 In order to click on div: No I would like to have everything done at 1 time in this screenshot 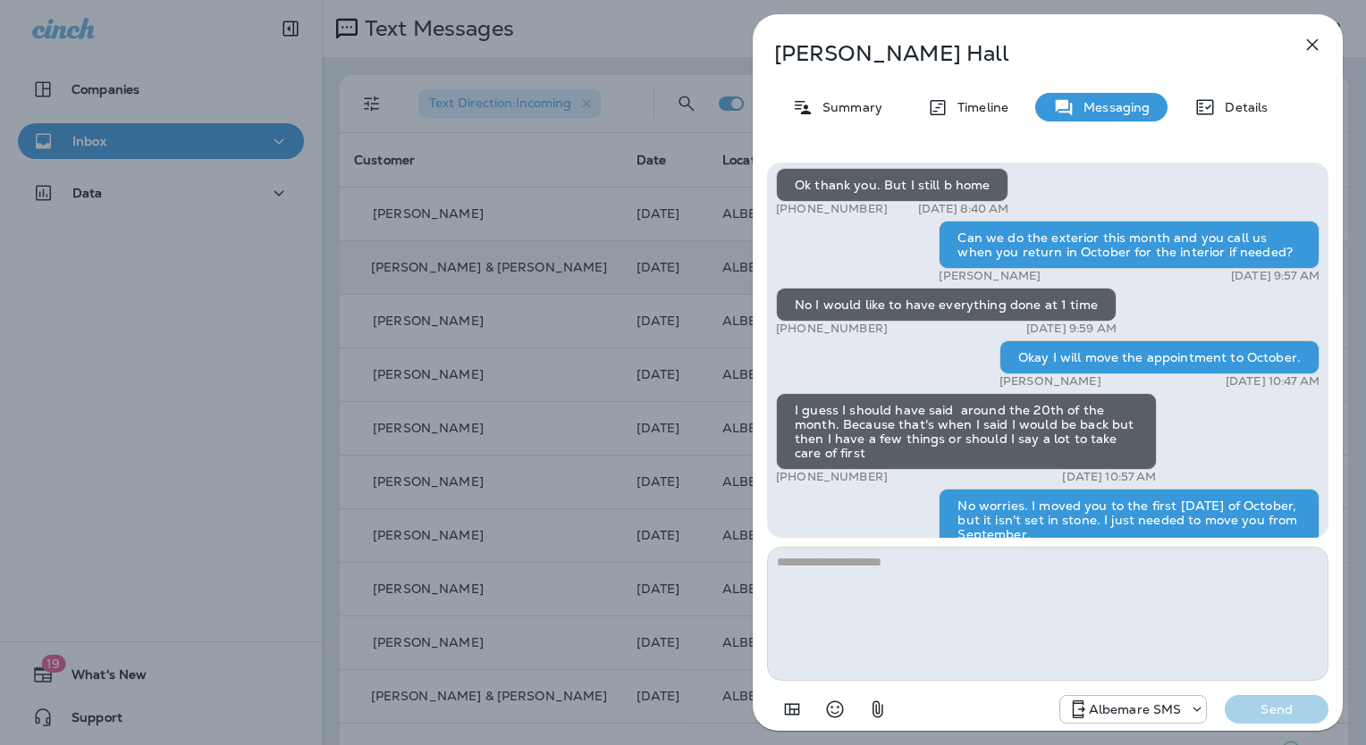, I will do `click(946, 305)`.